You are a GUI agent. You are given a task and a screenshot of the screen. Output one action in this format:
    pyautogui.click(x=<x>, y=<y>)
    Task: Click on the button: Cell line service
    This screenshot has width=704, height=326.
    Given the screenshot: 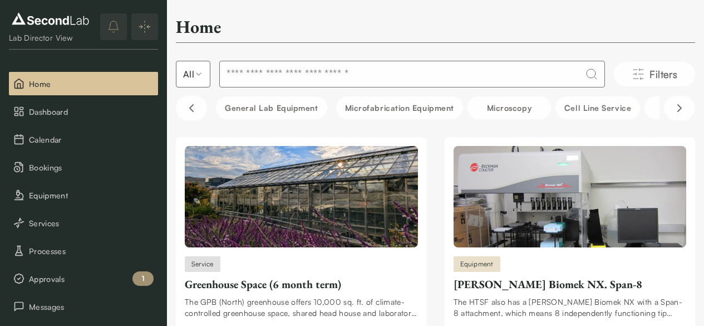 What is the action you would take?
    pyautogui.click(x=598, y=107)
    